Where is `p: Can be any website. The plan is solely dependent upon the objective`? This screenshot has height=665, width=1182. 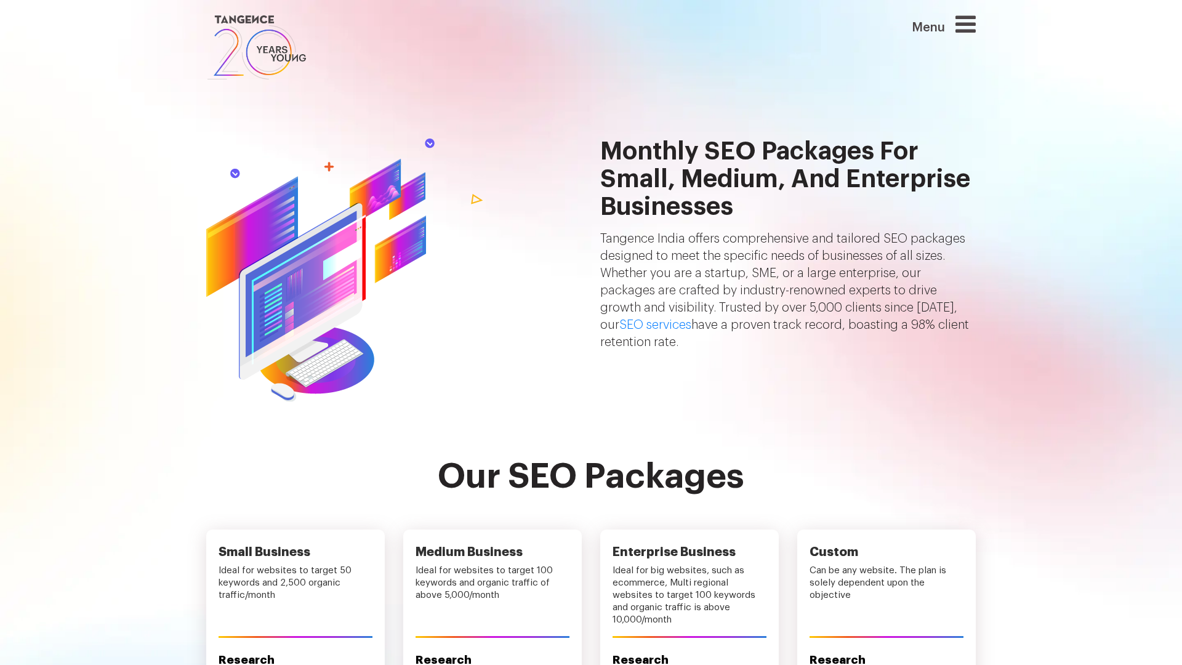
p: Can be any website. The plan is solely dependent upon the objective is located at coordinates (886, 588).